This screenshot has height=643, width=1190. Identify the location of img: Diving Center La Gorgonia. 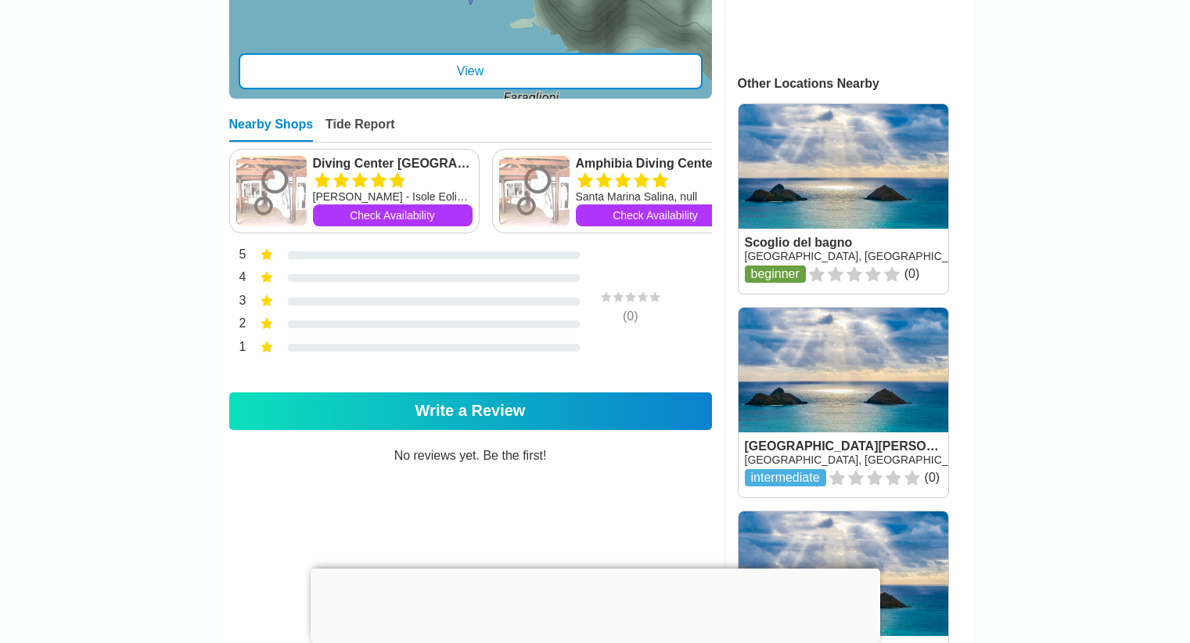
(272, 191).